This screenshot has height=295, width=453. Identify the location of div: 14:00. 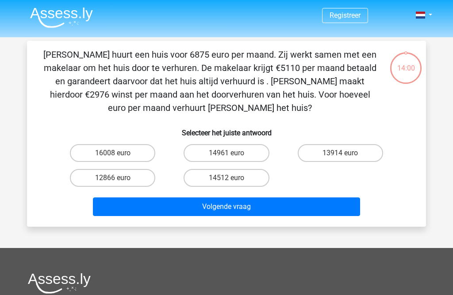
(406, 62).